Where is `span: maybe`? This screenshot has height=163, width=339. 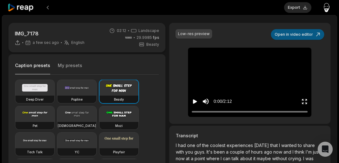
span: maybe is located at coordinates (264, 158).